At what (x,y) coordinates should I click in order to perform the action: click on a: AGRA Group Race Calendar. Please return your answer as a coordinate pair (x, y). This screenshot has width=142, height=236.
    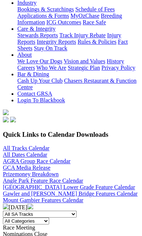
    Looking at the image, I should click on (36, 161).